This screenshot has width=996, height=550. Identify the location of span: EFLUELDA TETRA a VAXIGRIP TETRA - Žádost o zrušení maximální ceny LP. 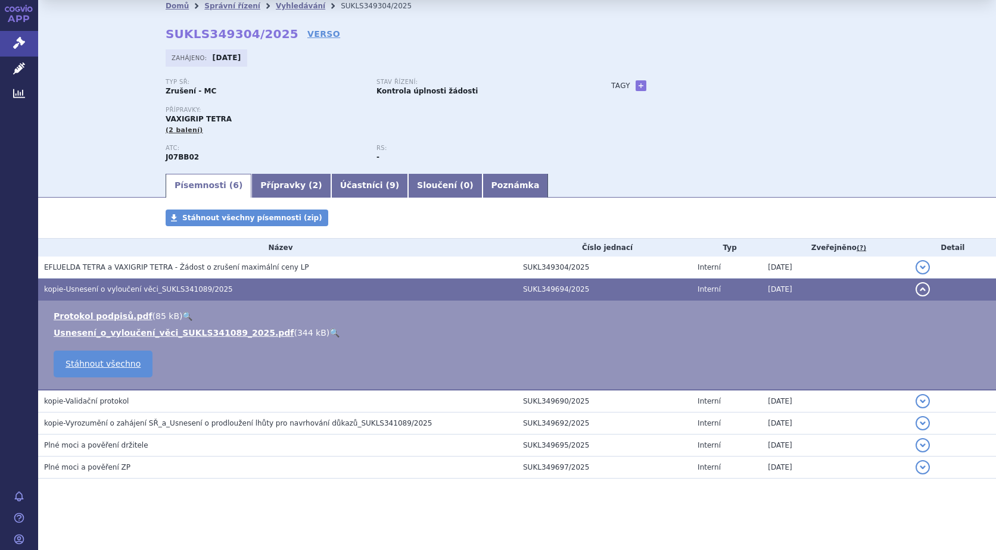
(176, 267).